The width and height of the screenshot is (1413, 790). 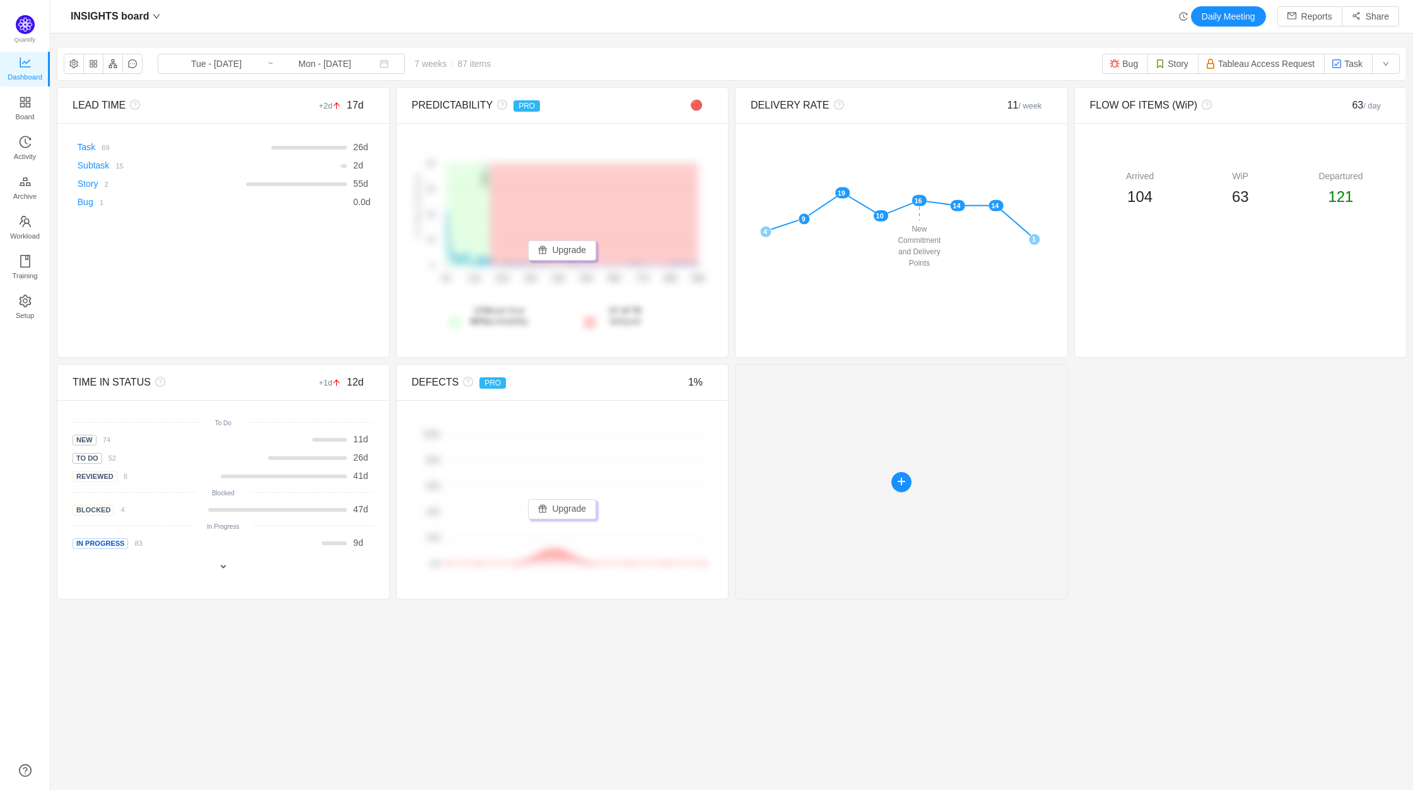 I want to click on span: To Do, so click(x=87, y=458).